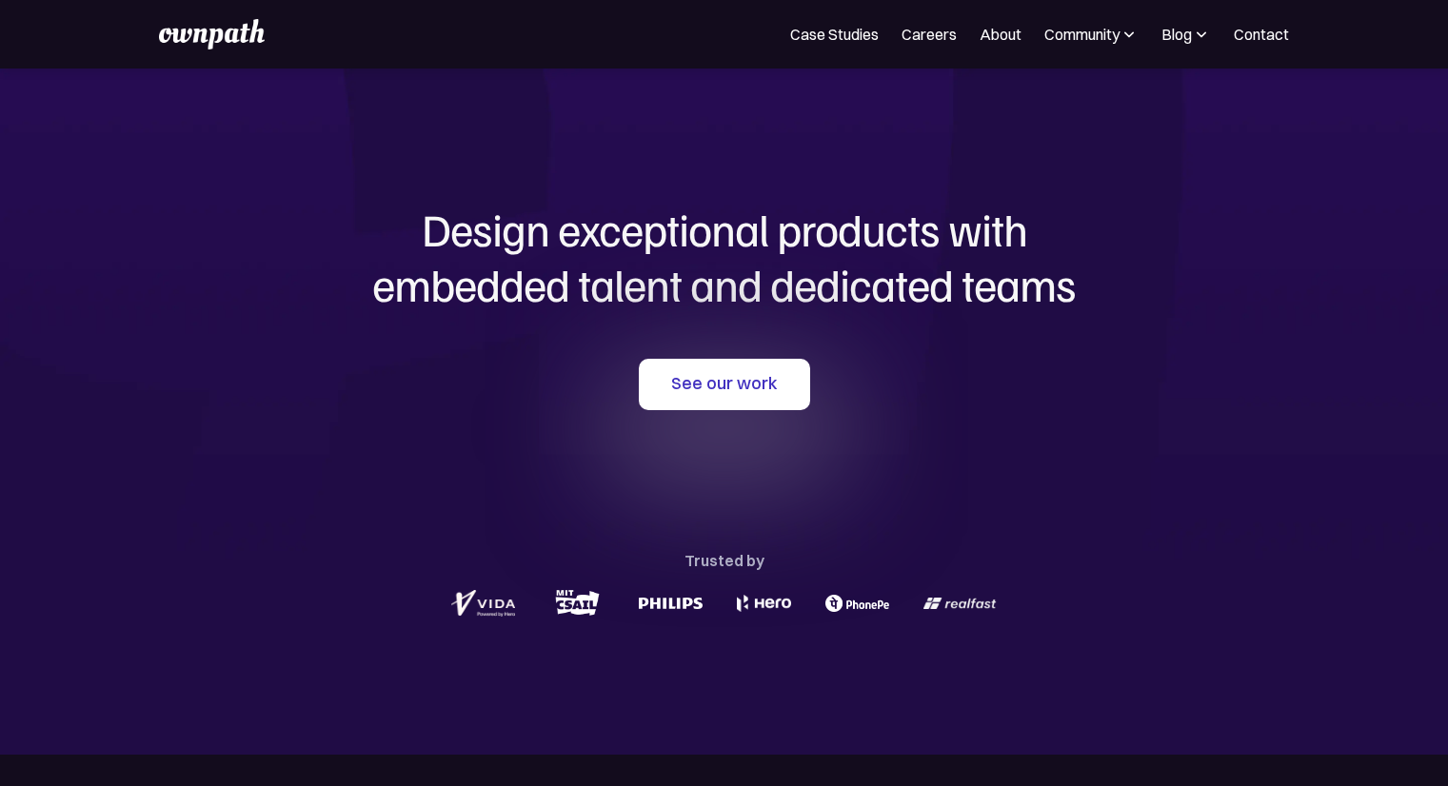  Describe the element at coordinates (1262, 34) in the screenshot. I see `a: Contact` at that location.